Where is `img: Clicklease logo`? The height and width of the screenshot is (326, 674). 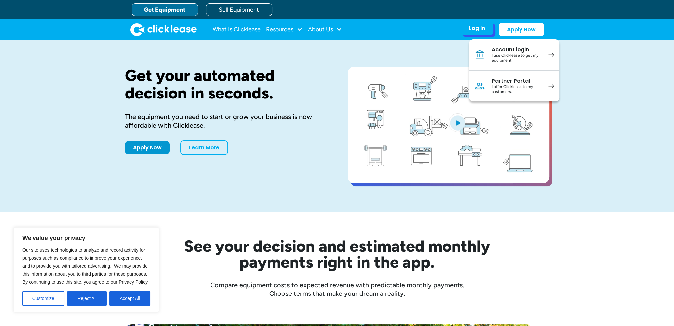
img: Clicklease logo is located at coordinates (163, 30).